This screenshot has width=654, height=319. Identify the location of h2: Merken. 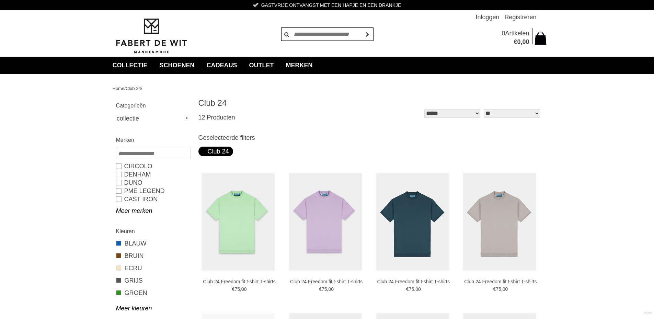
(153, 140).